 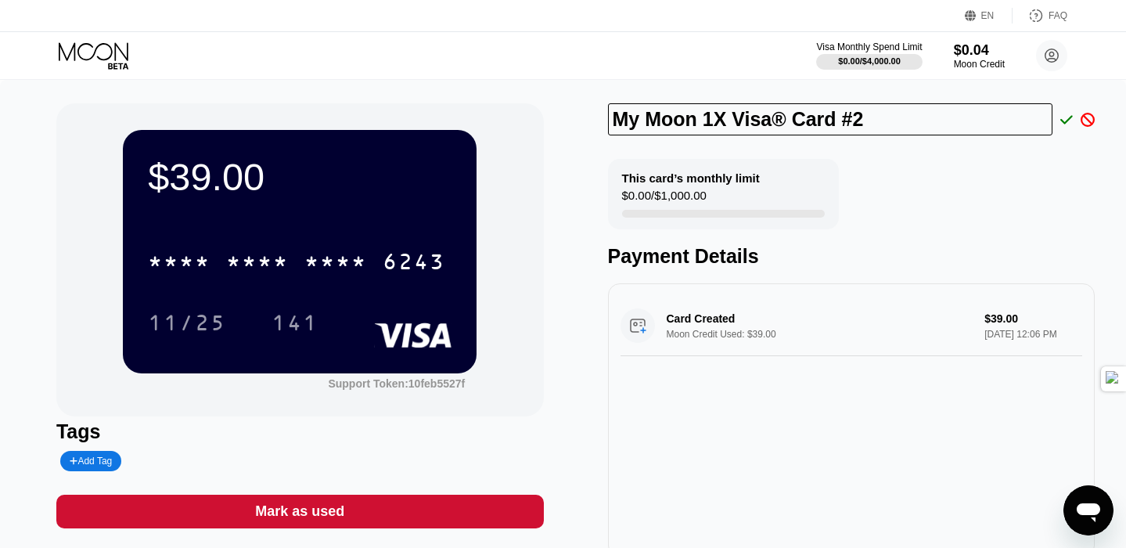 What do you see at coordinates (868, 56) in the screenshot?
I see `div: Visa Monthly Spend Limit$0.00/$4,000.00` at bounding box center [868, 56].